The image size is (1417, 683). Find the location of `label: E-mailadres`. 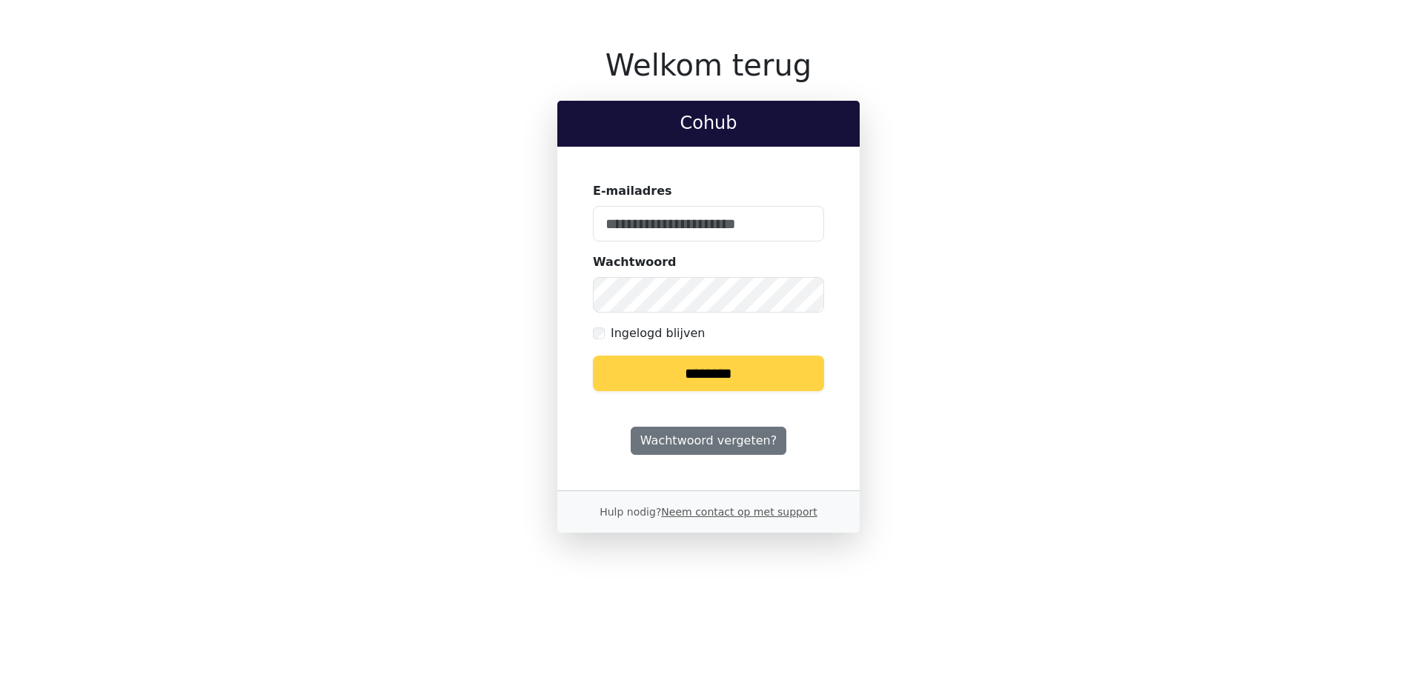

label: E-mailadres is located at coordinates (632, 191).